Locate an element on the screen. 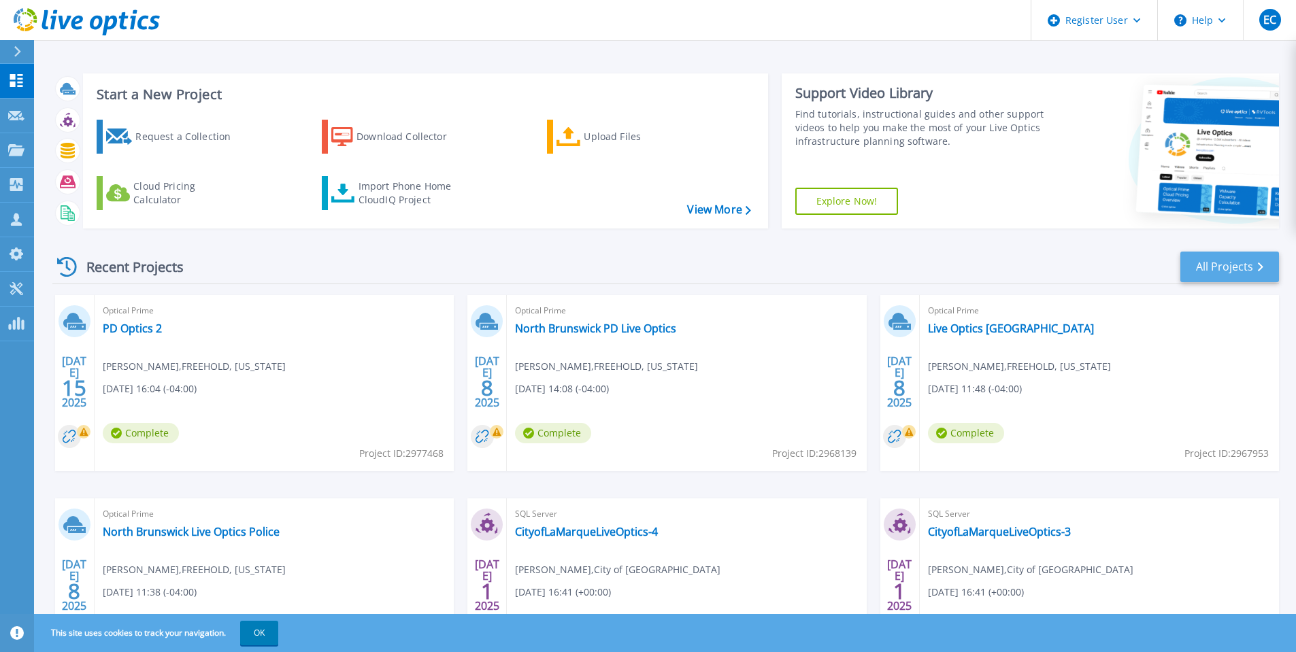 The width and height of the screenshot is (1296, 652). a: CityofLaMarqueLiveOptics-4 is located at coordinates (586, 532).